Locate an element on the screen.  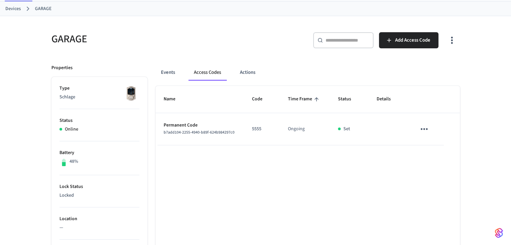
span: b7add104-2255-4940-b89f-624b984297c0 is located at coordinates (199, 132).